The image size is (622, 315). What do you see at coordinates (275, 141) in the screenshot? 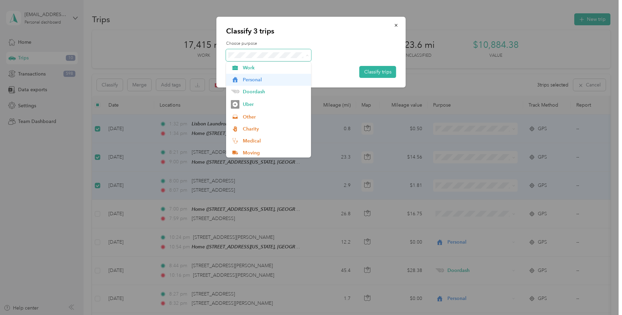
I see `span: Medical` at bounding box center [275, 141].